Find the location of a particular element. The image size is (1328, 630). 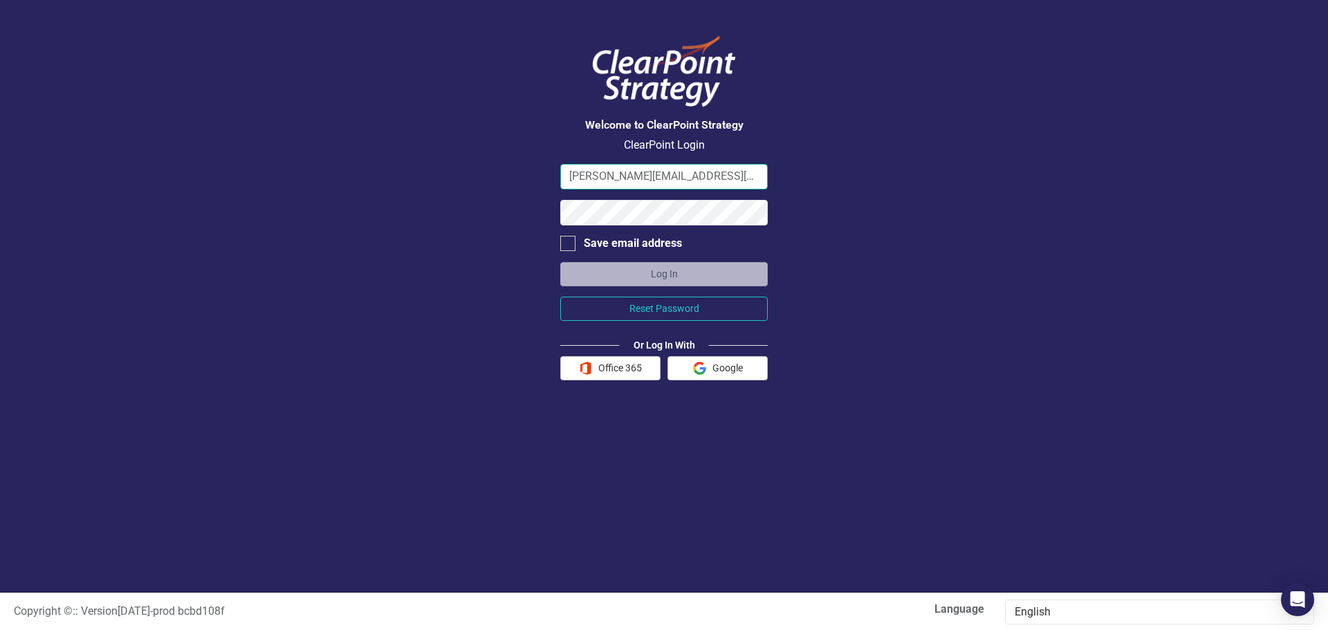

label: Language is located at coordinates (829, 609).